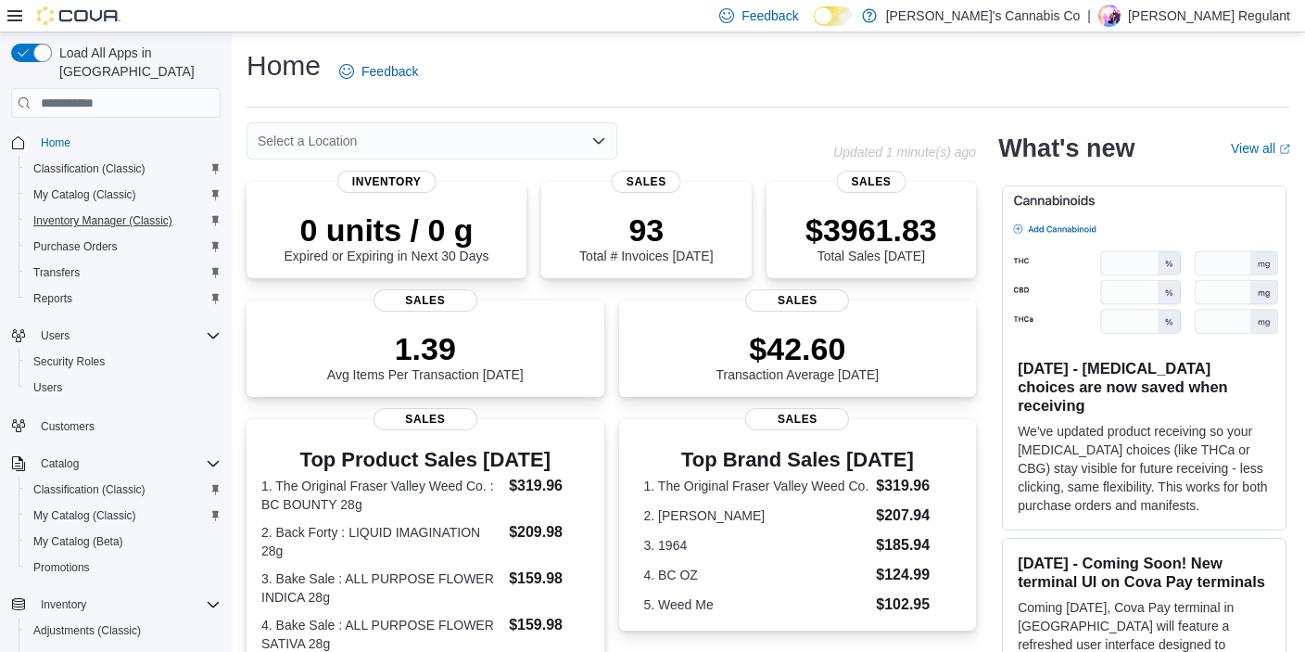 The width and height of the screenshot is (1305, 652). What do you see at coordinates (127, 142) in the screenshot?
I see `span: Home` at bounding box center [127, 142].